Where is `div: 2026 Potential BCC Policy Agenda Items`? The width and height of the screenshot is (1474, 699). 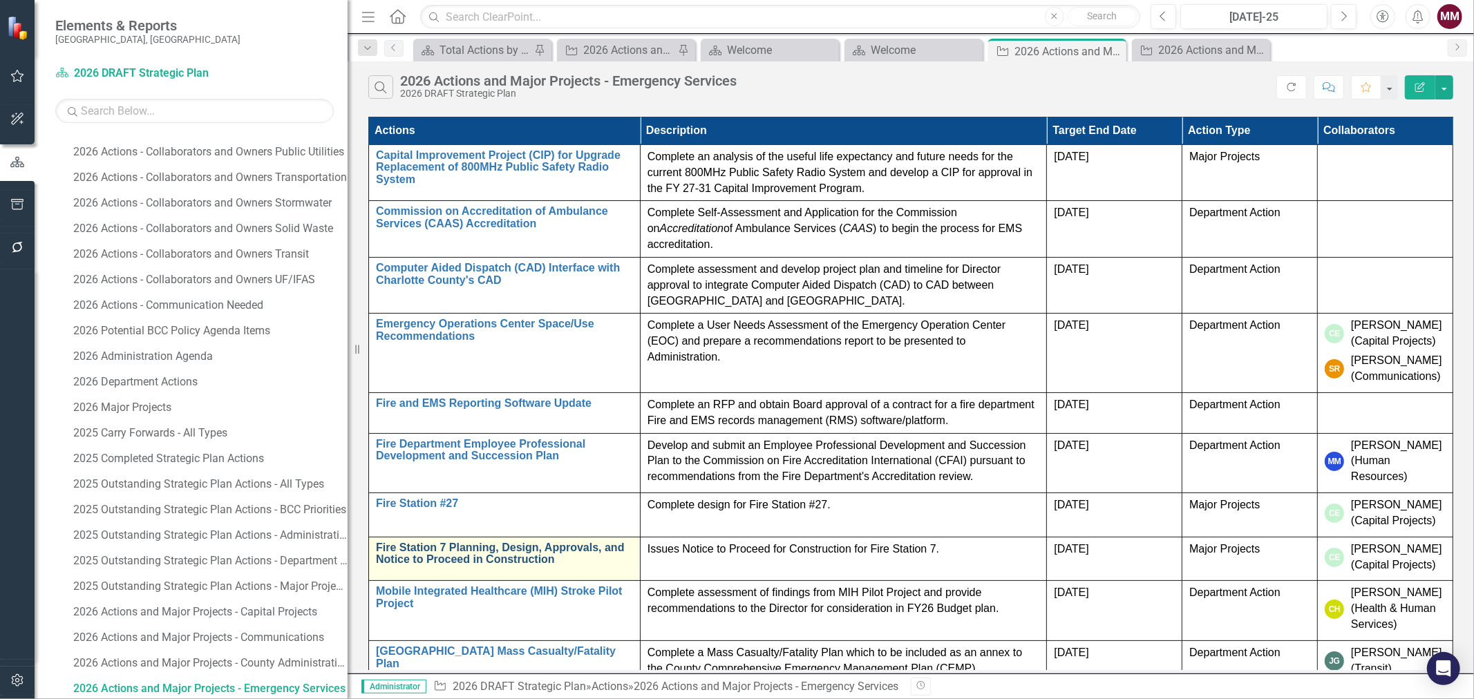
div: 2026 Potential BCC Policy Agenda Items is located at coordinates (210, 331).